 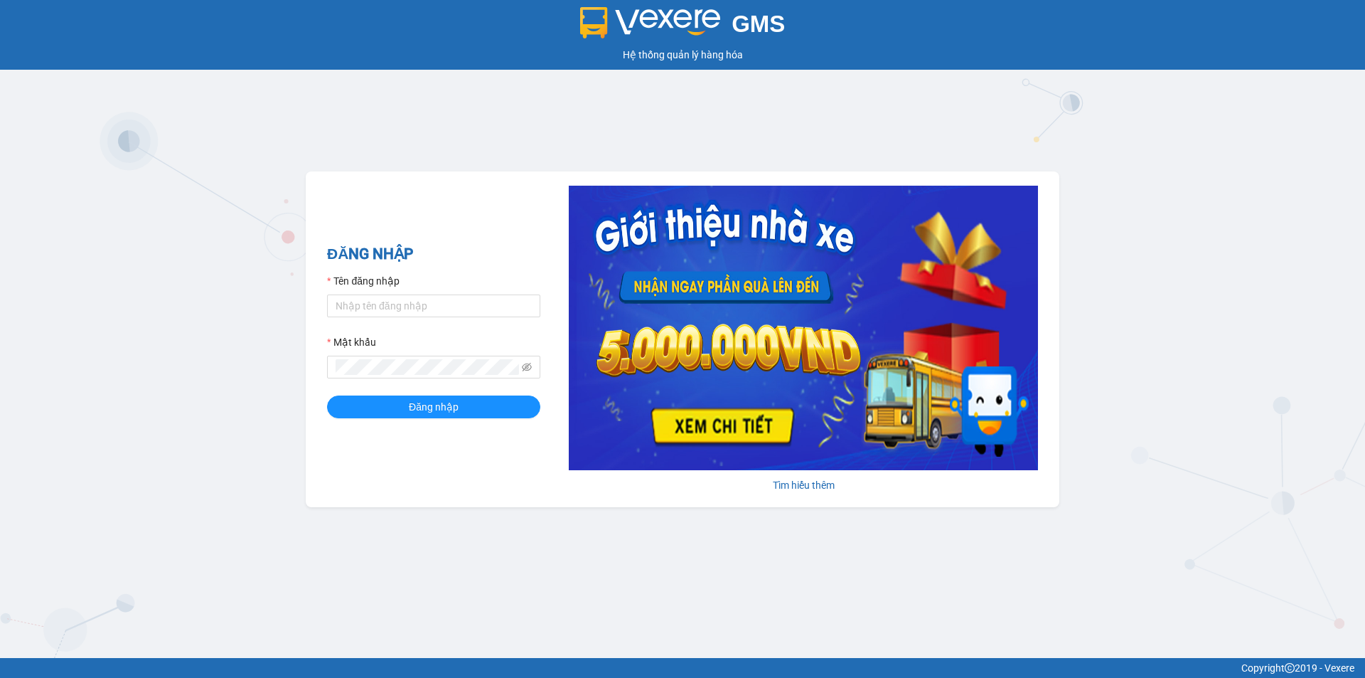 What do you see at coordinates (434, 407) in the screenshot?
I see `span: Đăng nhập` at bounding box center [434, 407].